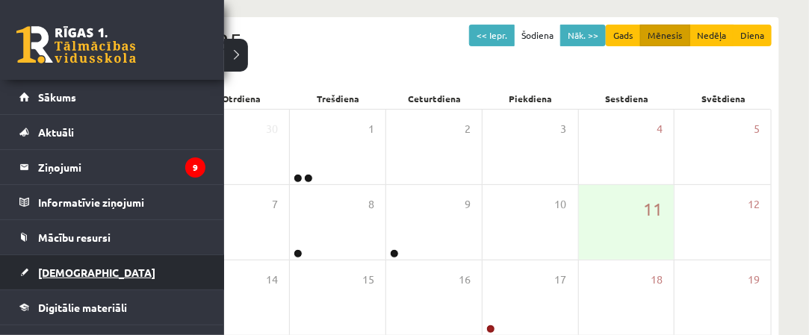 This screenshot has width=809, height=335. I want to click on span: 11, so click(653, 209).